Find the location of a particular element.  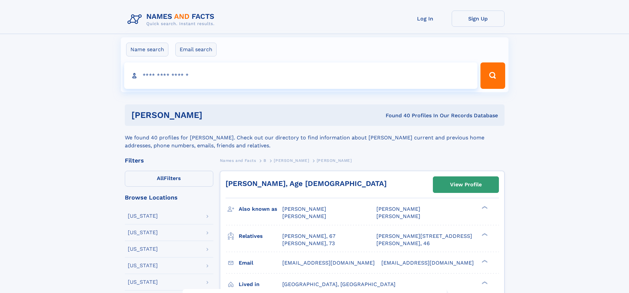

h3: Relatives is located at coordinates (261, 236).